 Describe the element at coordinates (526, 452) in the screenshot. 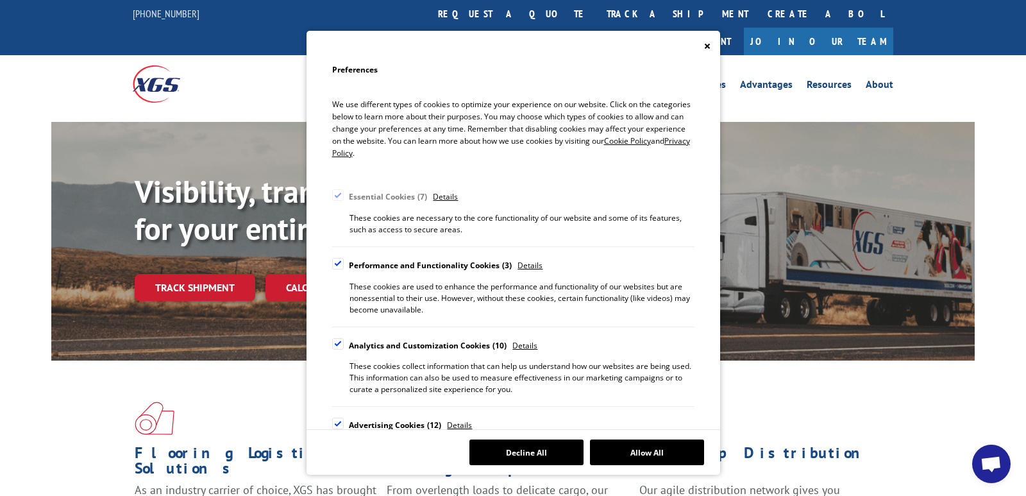

I see `button: Decline All` at that location.